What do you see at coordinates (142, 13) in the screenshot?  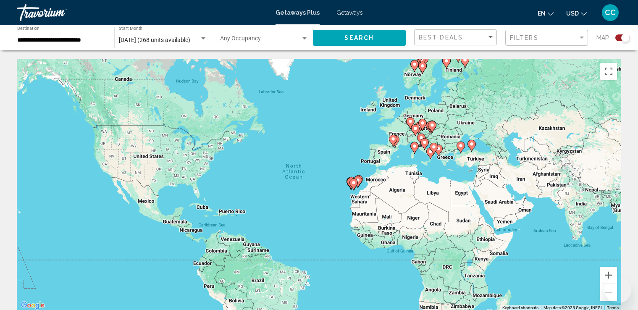 I see `a: Travorium` at bounding box center [142, 13].